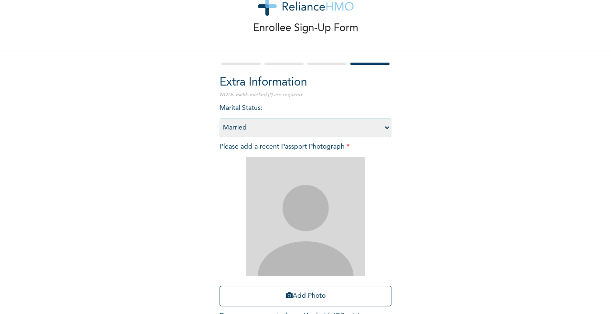  I want to click on img: Crop, so click(305, 216).